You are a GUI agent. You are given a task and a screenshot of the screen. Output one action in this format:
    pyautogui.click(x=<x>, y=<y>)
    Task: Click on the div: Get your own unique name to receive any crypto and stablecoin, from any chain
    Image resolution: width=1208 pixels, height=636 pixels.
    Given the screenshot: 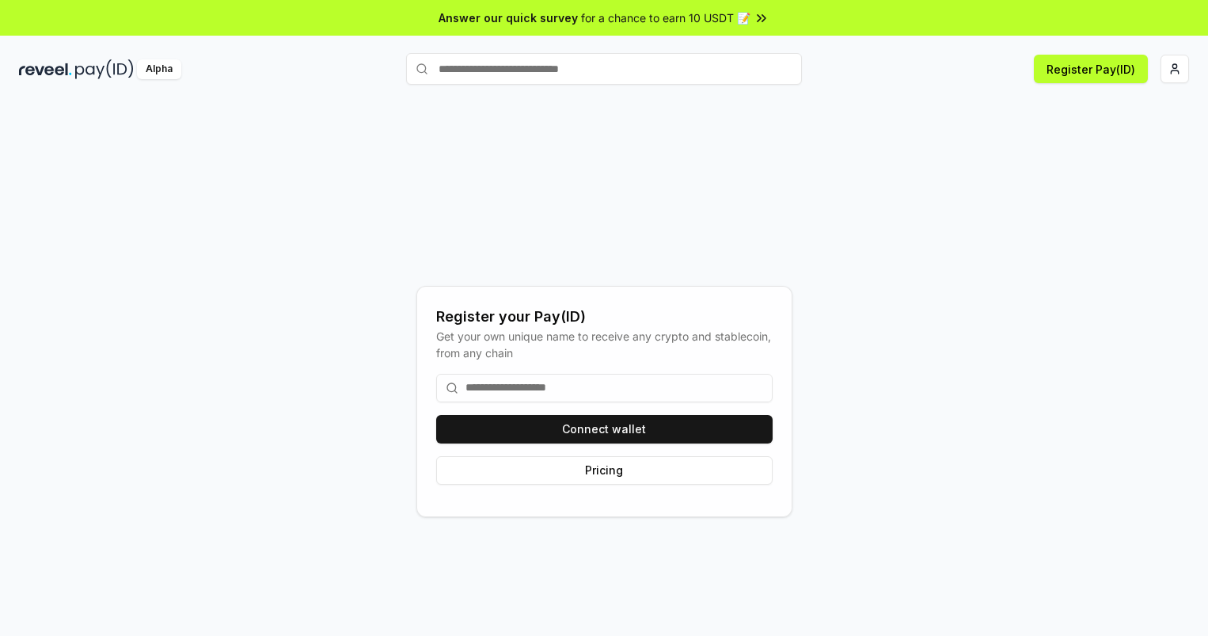 What is the action you would take?
    pyautogui.click(x=604, y=344)
    